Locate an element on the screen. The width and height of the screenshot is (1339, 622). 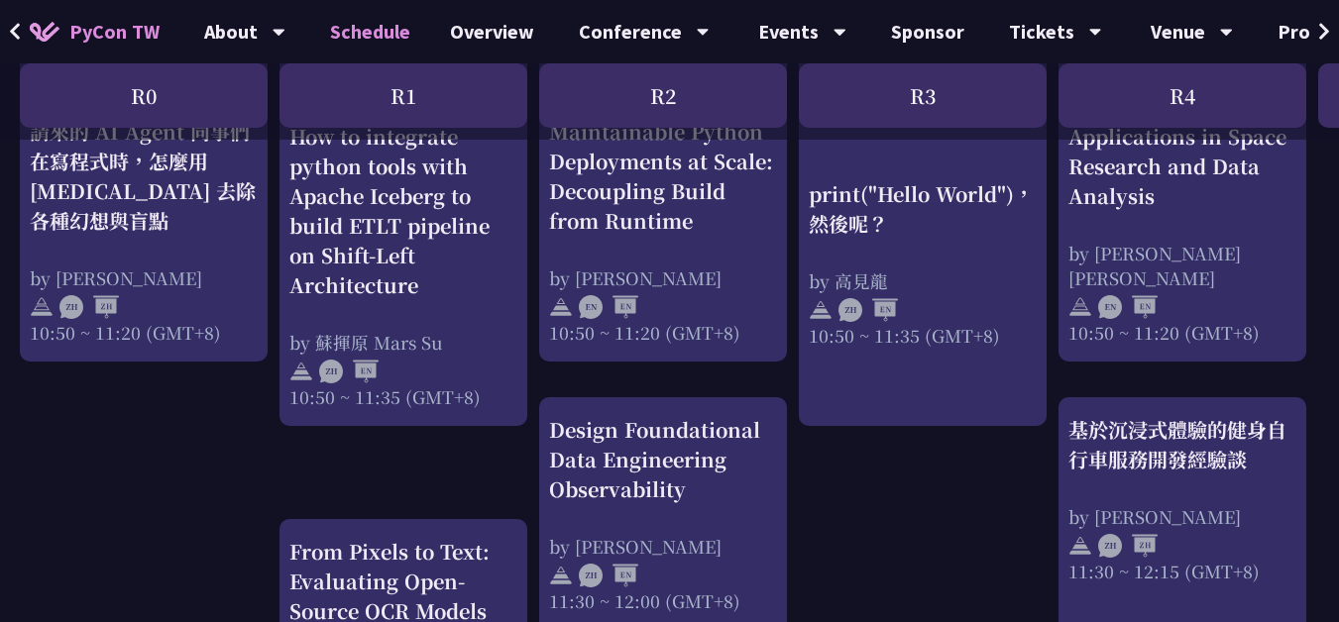
img: Home icon of PyCon TW 2025 is located at coordinates (45, 32).